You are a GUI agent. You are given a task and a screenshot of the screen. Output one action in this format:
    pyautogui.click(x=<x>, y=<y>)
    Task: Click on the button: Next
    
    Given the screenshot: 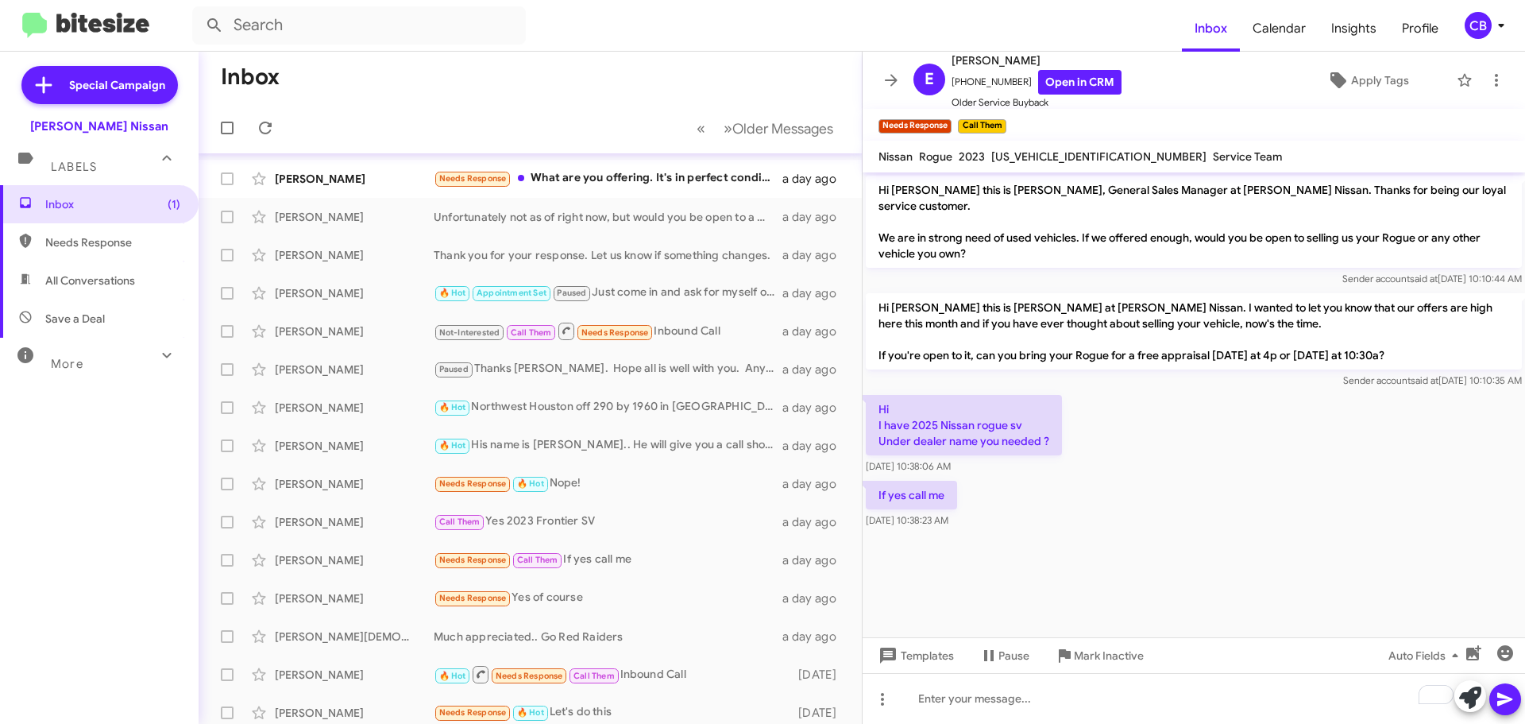 What is the action you would take?
    pyautogui.click(x=778, y=128)
    